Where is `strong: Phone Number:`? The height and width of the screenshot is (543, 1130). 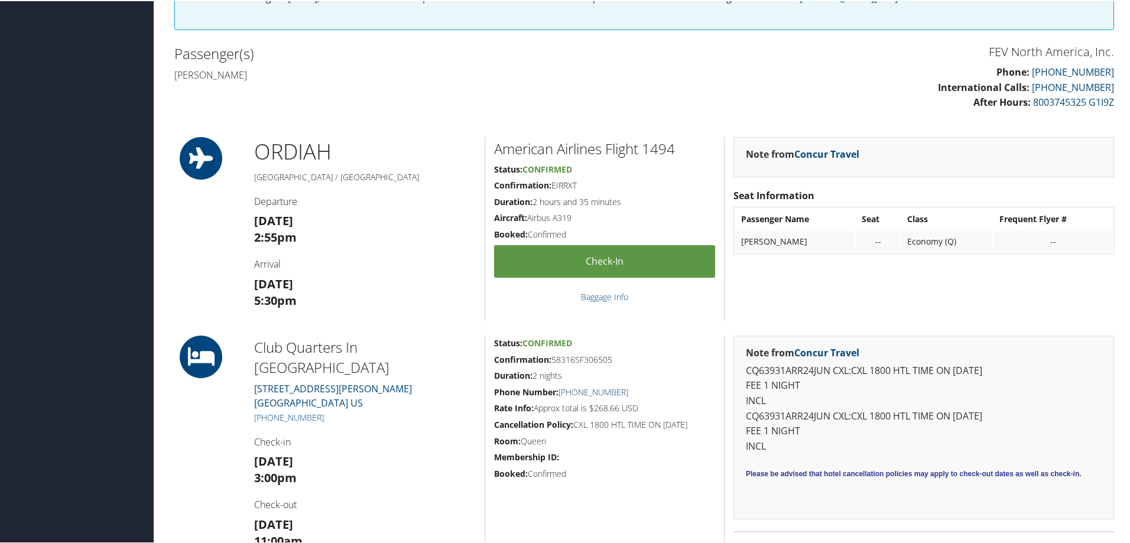 strong: Phone Number: is located at coordinates (526, 391).